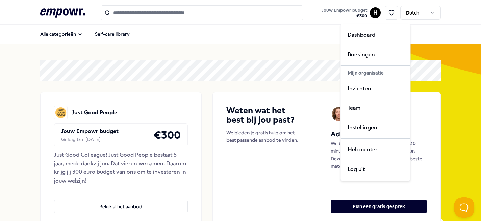 Image resolution: width=481 pixels, height=221 pixels. What do you see at coordinates (376, 102) in the screenshot?
I see `div: H` at bounding box center [376, 102].